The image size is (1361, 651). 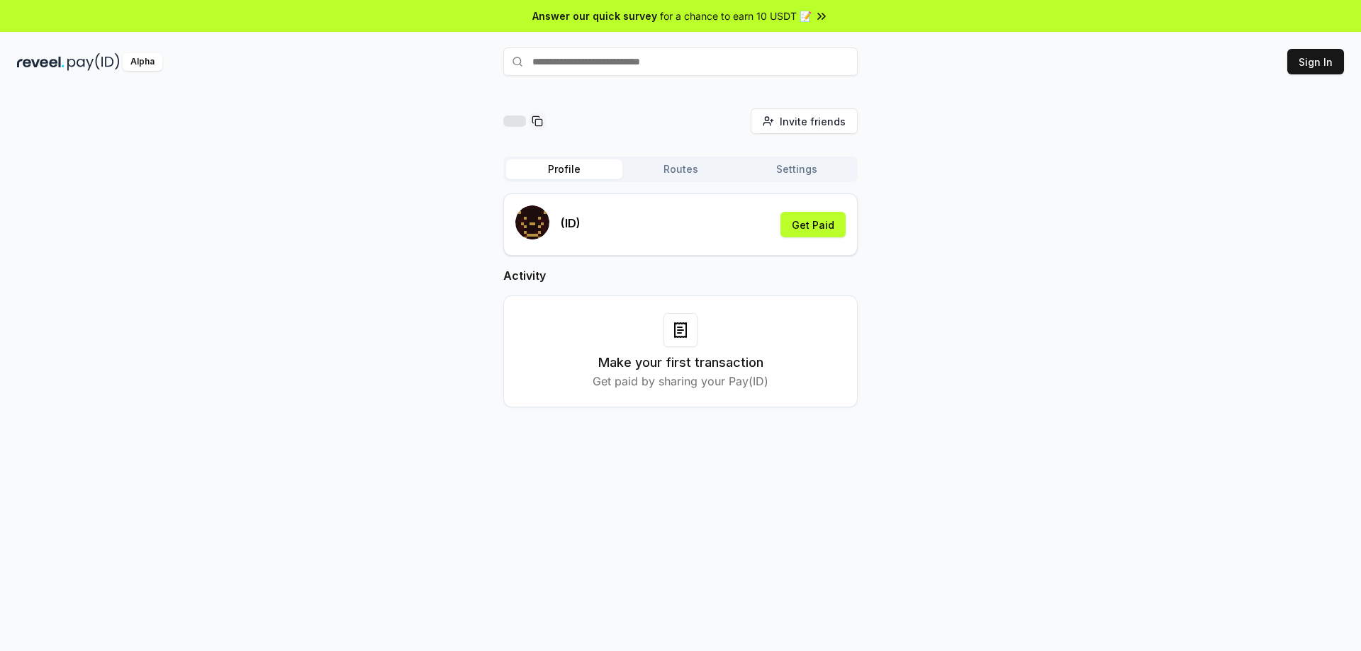 I want to click on button: Sign In, so click(x=1315, y=62).